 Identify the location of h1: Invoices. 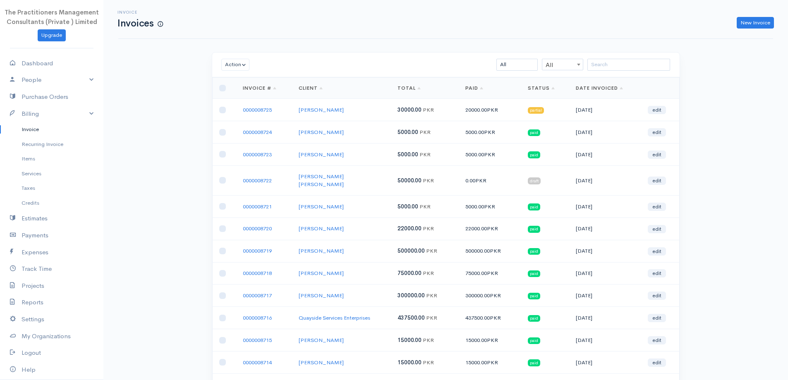
(140, 23).